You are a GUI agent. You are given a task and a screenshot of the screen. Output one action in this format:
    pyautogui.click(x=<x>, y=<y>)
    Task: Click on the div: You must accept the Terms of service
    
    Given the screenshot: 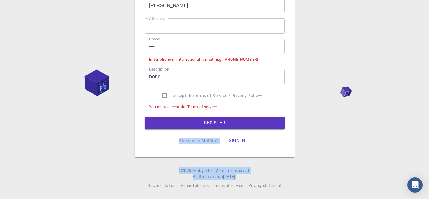 What is the action you would take?
    pyautogui.click(x=183, y=107)
    